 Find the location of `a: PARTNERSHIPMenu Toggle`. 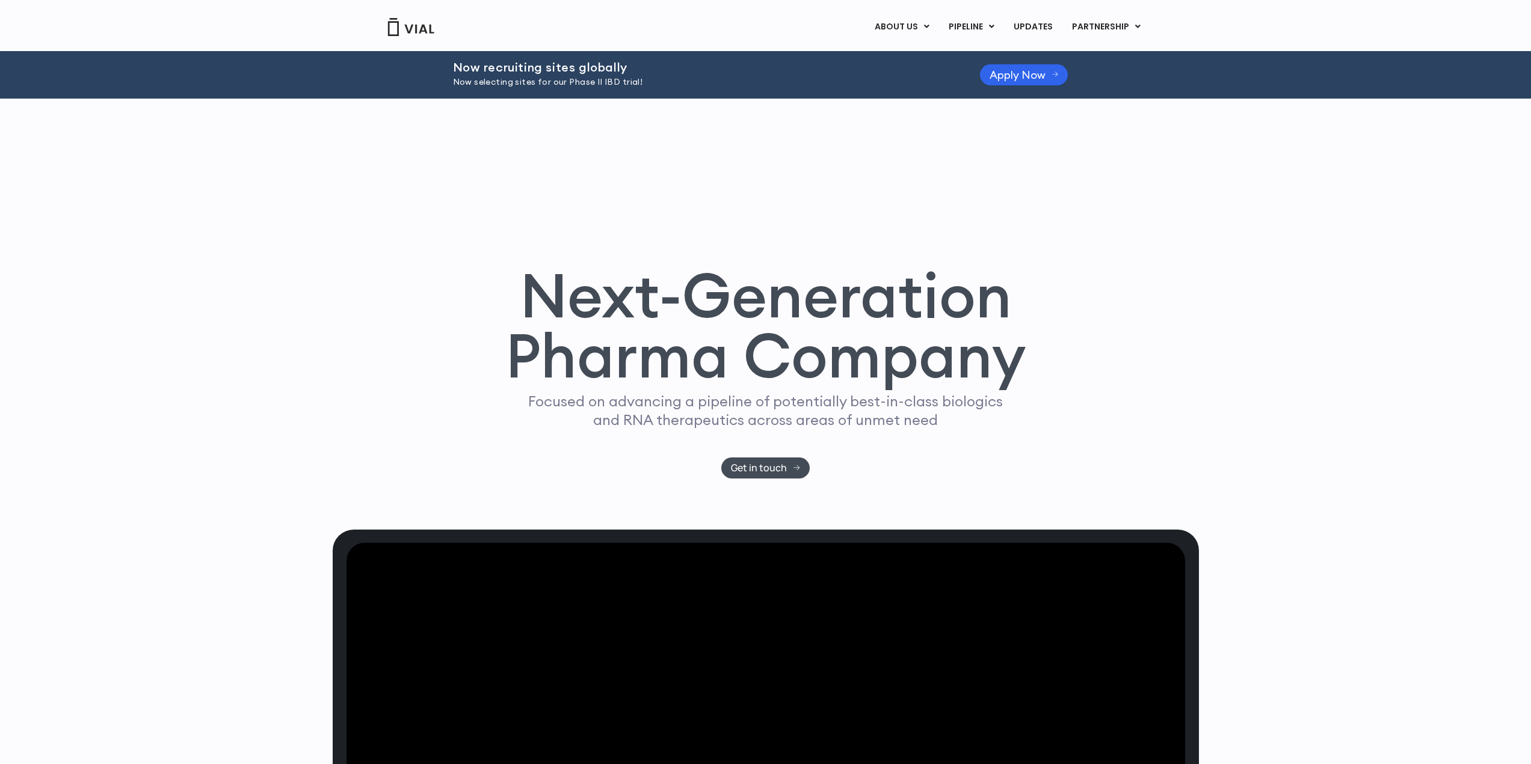

a: PARTNERSHIPMenu Toggle is located at coordinates (1106, 27).